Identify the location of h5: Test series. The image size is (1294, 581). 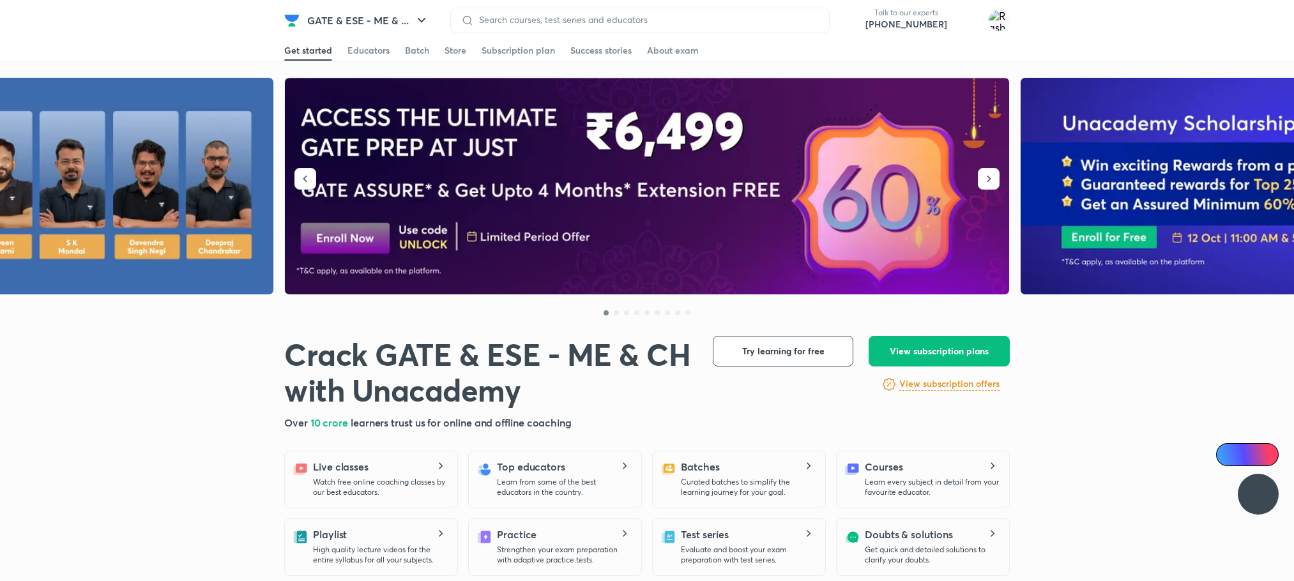
(705, 535).